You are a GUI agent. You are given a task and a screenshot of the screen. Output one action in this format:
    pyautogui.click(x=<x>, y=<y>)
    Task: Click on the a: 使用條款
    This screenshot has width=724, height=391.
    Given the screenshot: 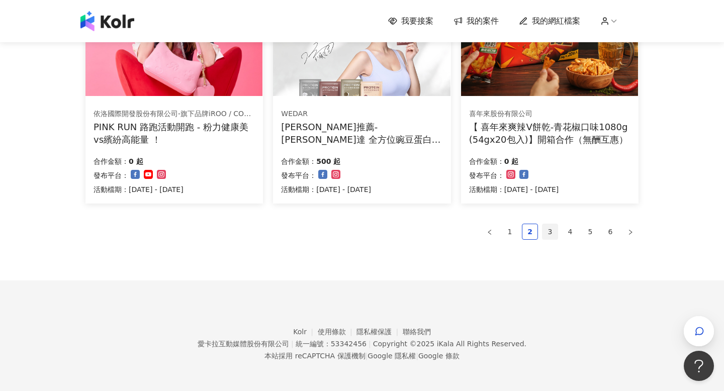 What is the action you would take?
    pyautogui.click(x=338, y=332)
    